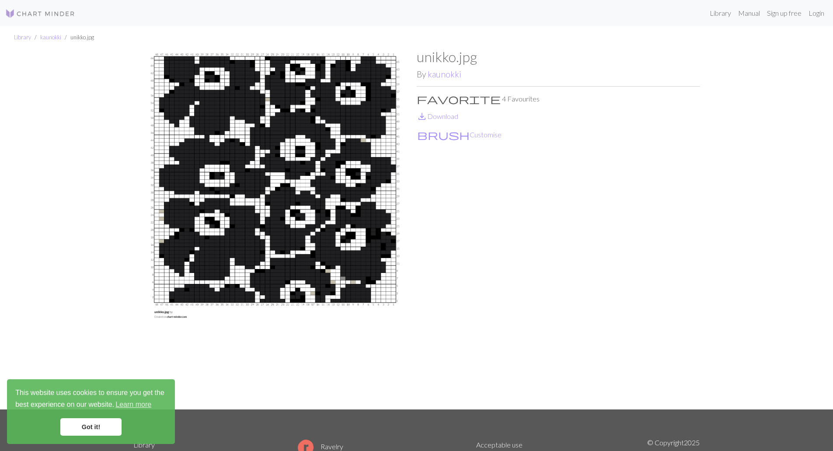 Image resolution: width=833 pixels, height=451 pixels. What do you see at coordinates (749, 13) in the screenshot?
I see `a: Manual` at bounding box center [749, 13].